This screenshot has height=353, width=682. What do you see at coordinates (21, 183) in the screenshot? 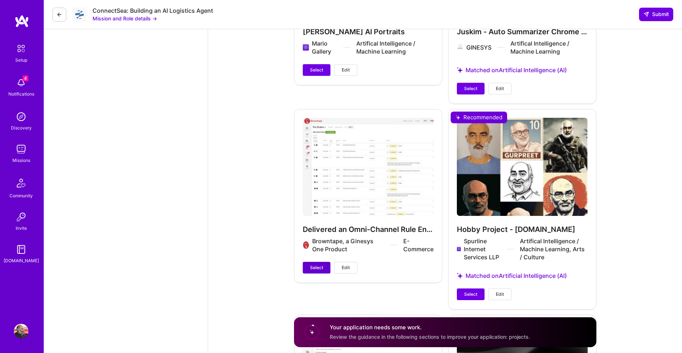
I see `img: Community` at bounding box center [21, 183].